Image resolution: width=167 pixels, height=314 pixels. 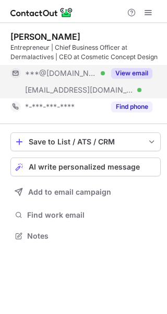 I want to click on button: Add to email campaign, so click(x=86, y=192).